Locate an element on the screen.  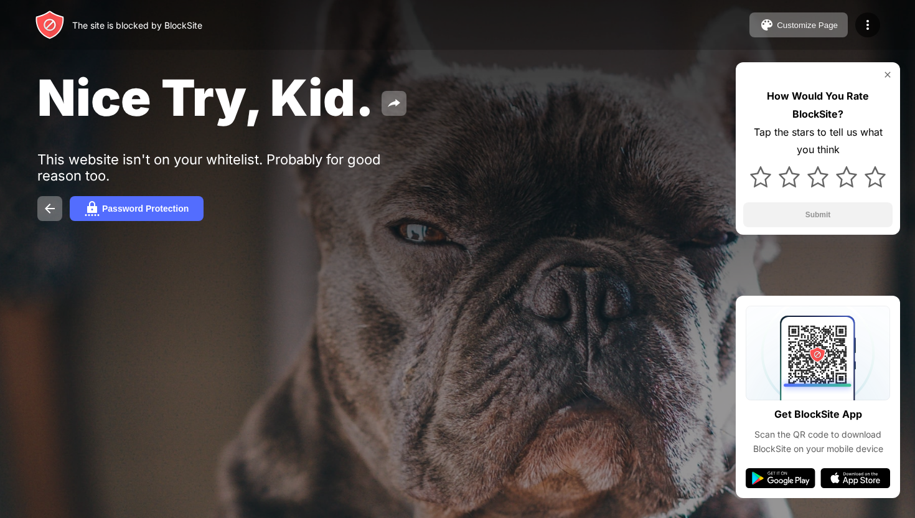
img: google-play.svg is located at coordinates (781, 478).